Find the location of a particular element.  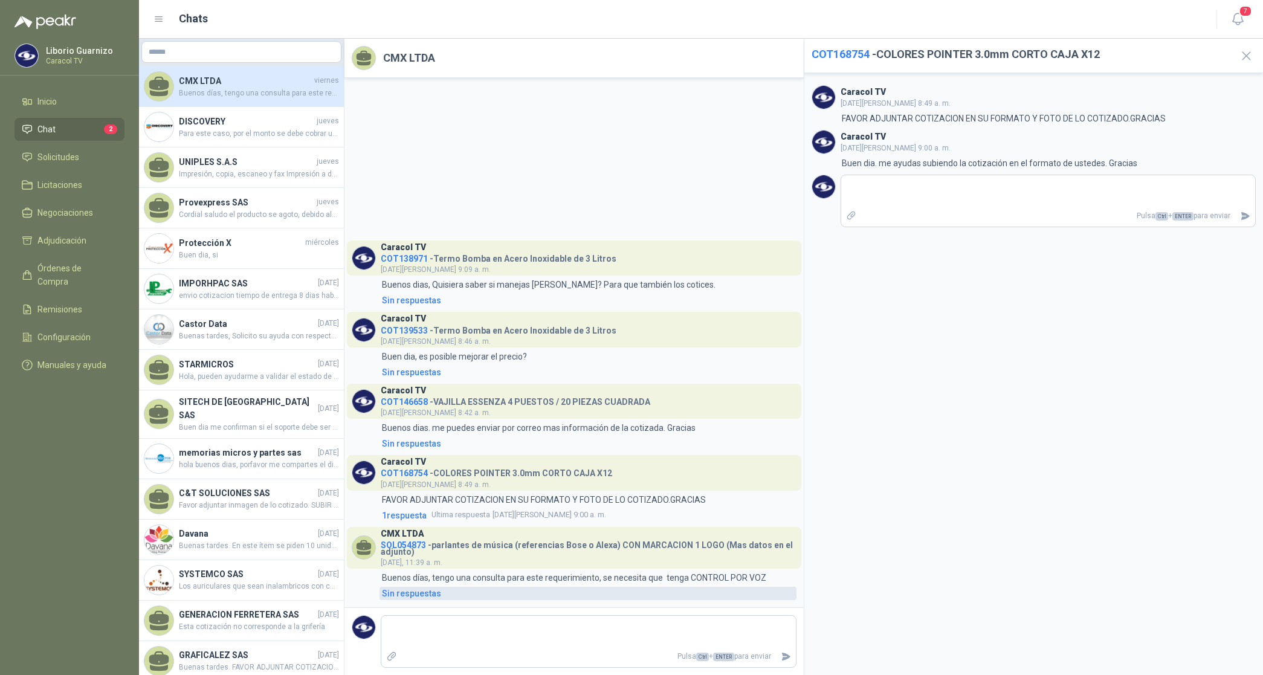

span: Esta cotización no corresponde a la grifería is located at coordinates (259, 626).